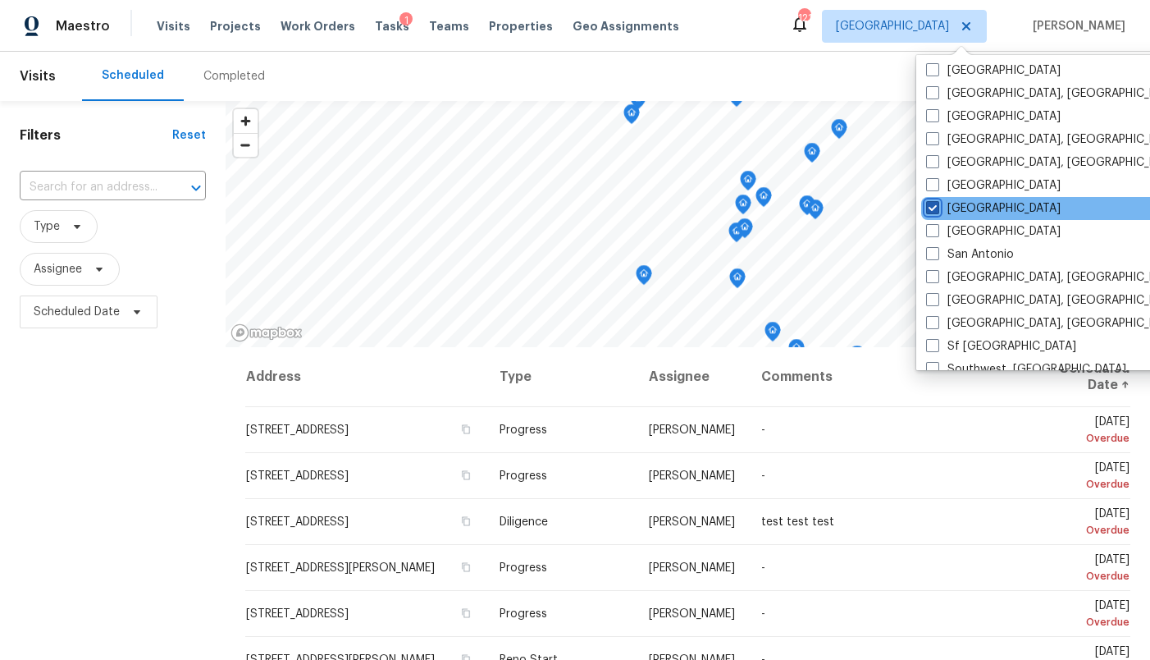 The image size is (1150, 660). Describe the element at coordinates (133, 75) in the screenshot. I see `div: Scheduled` at that location.